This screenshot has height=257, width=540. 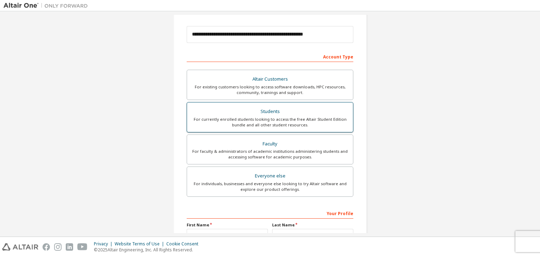 What do you see at coordinates (270, 154) in the screenshot?
I see `div: For faculty & administrators of academic institutions administering students and accessing softwa...` at bounding box center [270, 154].